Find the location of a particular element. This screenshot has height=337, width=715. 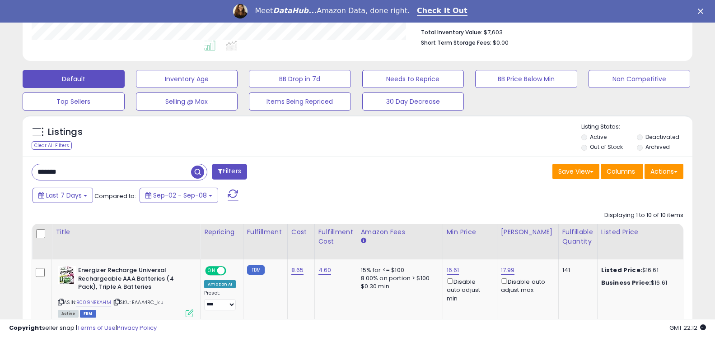

span: ON is located at coordinates (211, 271).